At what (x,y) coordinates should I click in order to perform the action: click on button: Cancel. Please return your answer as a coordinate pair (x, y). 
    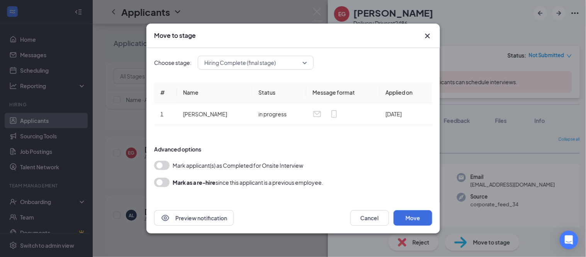
    Looking at the image, I should click on (370, 218).